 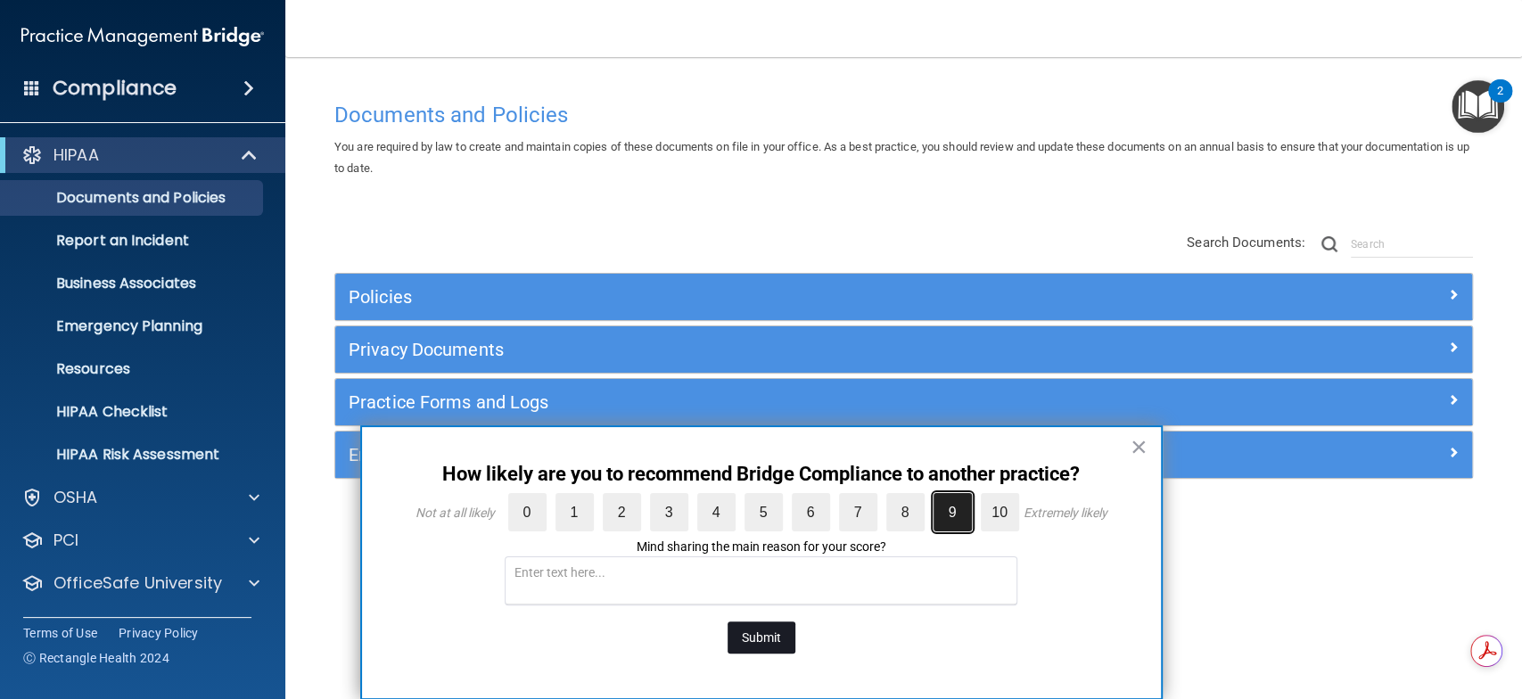 I want to click on label: 5, so click(x=763, y=512).